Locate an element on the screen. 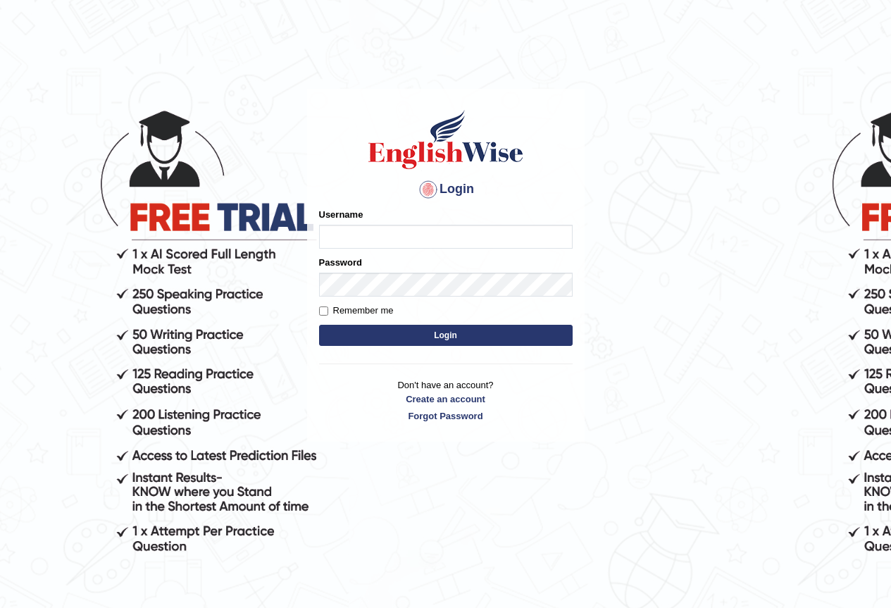 The width and height of the screenshot is (891, 608). a: Forgot Password is located at coordinates (446, 416).